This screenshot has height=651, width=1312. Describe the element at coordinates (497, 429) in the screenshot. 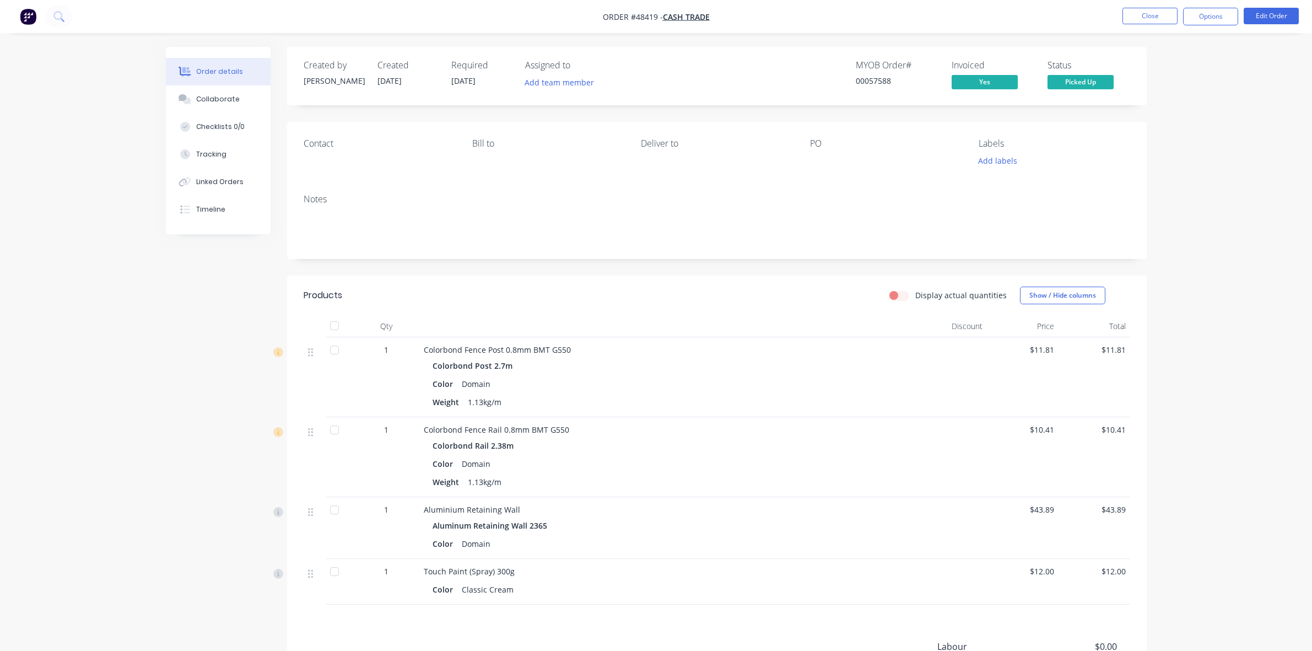

I see `span: Colorbond Fence Rail 0.8mm BMT G550` at that location.